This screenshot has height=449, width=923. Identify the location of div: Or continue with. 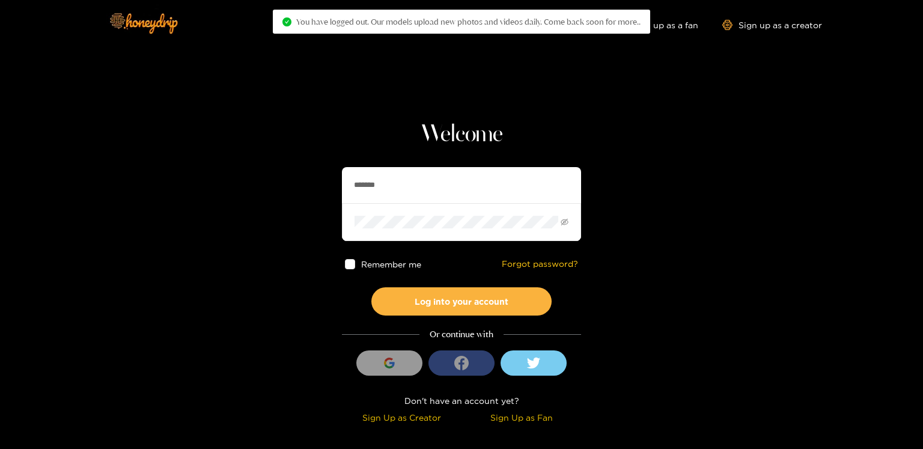
(462, 334).